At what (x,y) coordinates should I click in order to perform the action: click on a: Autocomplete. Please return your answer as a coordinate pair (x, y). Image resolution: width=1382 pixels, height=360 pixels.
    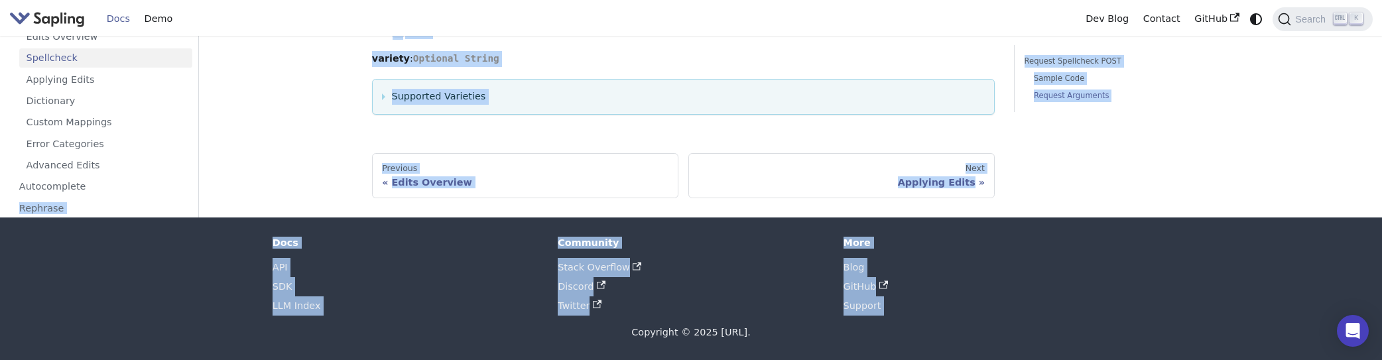
    Looking at the image, I should click on (102, 186).